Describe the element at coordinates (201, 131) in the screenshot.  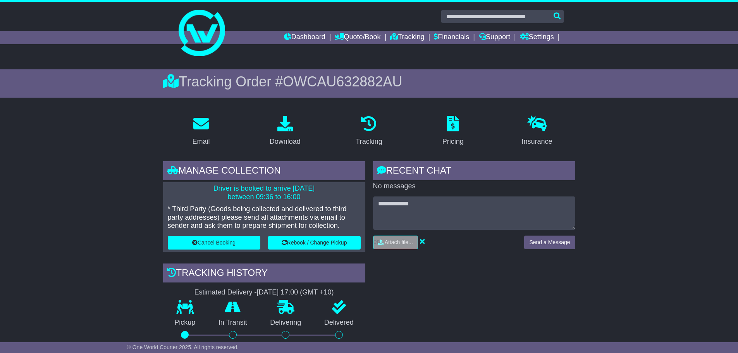
I see `a: Email` at that location.